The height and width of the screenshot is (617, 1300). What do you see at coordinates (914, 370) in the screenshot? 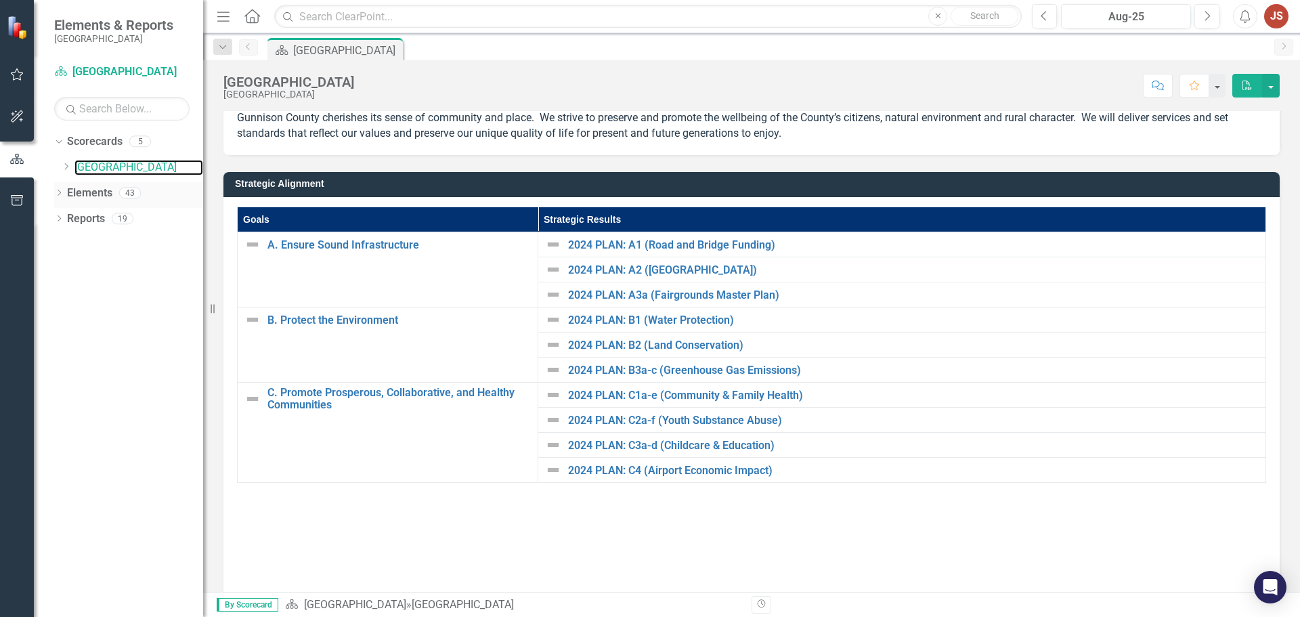
I see `a: 2024 PLAN: B3a-c (Greenhouse Gas Emissions)` at bounding box center [914, 370].